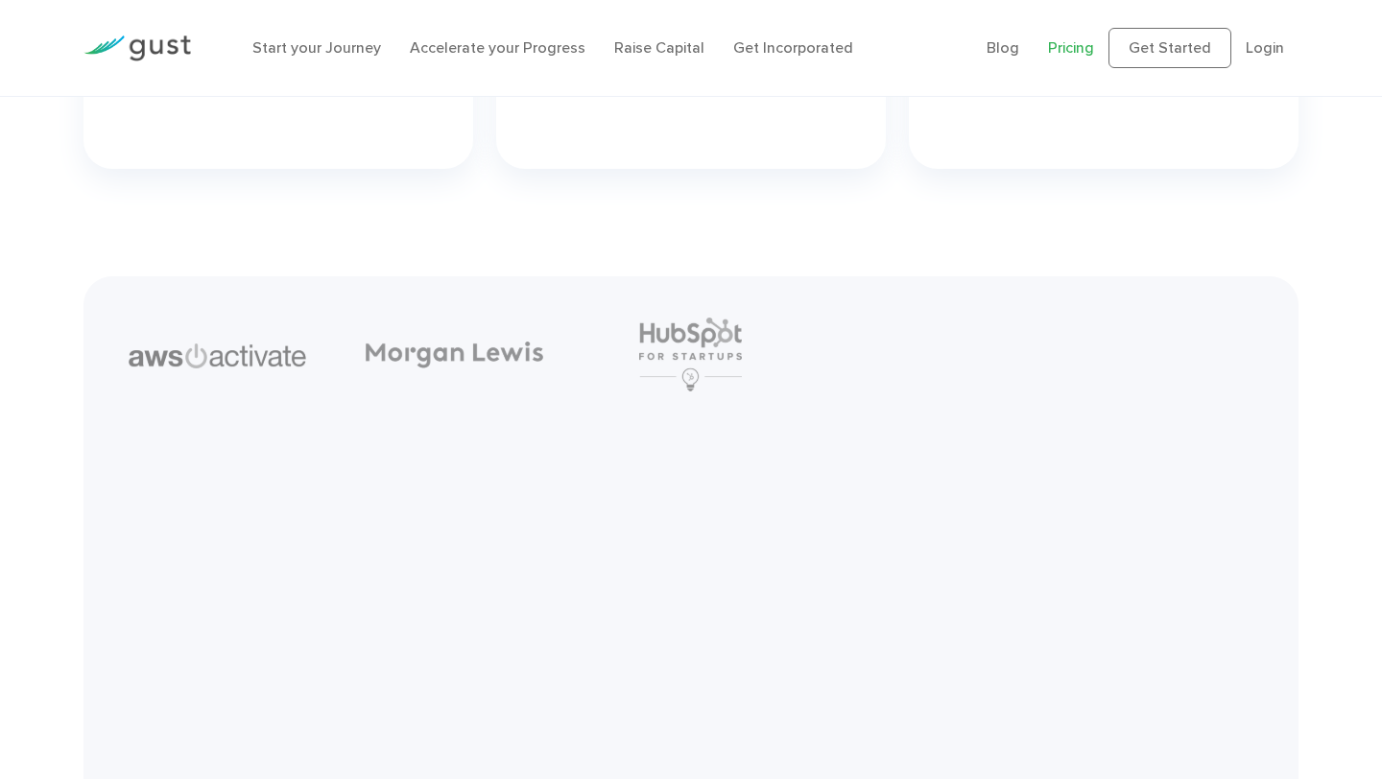  Describe the element at coordinates (1071, 47) in the screenshot. I see `a: Pricing` at that location.